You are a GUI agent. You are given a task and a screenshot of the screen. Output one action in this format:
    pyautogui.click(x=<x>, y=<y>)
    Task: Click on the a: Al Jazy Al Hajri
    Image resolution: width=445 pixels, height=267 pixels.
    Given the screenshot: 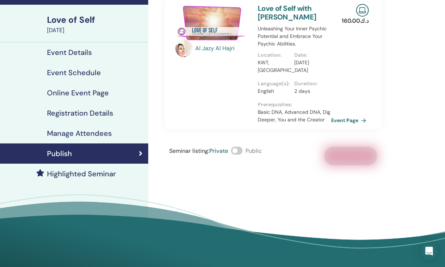 What is the action you would take?
    pyautogui.click(x=223, y=48)
    